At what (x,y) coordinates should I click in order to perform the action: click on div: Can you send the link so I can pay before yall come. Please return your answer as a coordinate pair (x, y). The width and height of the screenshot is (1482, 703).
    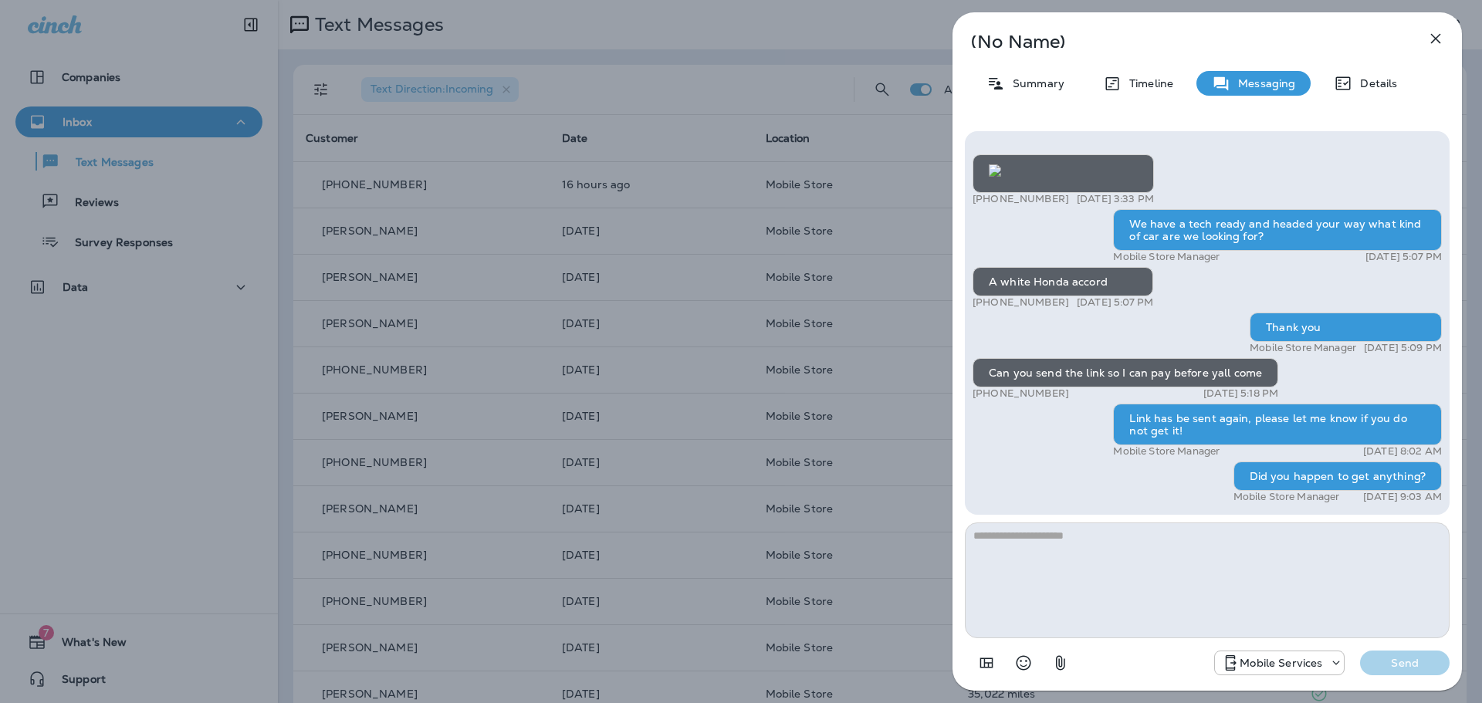
    Looking at the image, I should click on (1125, 373).